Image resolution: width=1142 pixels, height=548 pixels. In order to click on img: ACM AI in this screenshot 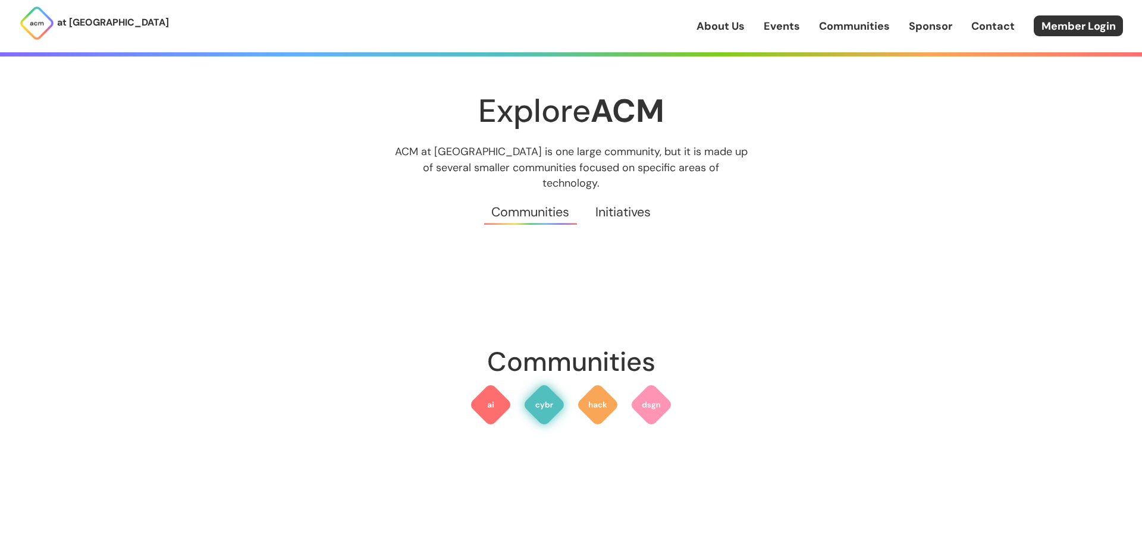, I will do `click(491, 405)`.